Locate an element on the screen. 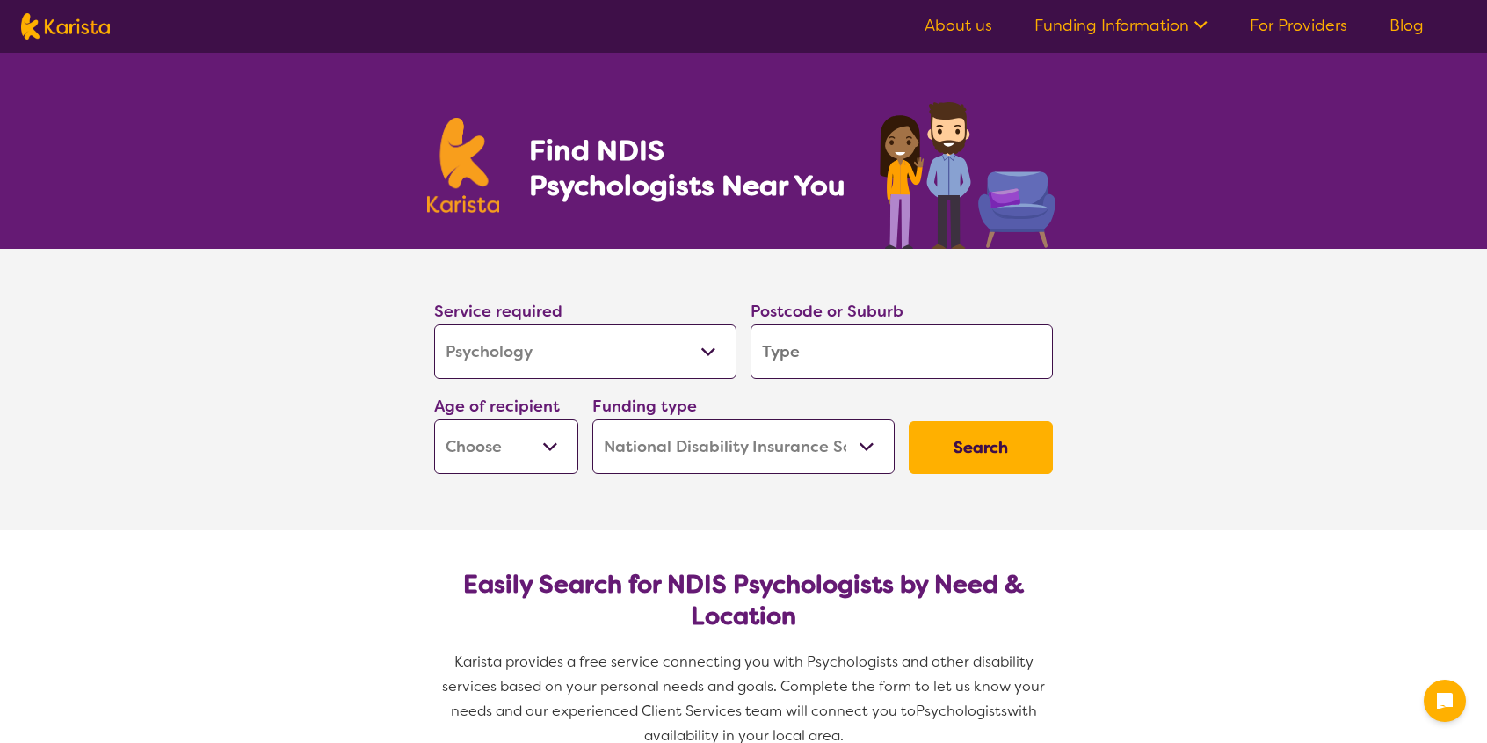 The height and width of the screenshot is (743, 1487). h2: Easily Search for NDIS Psychologists by Need & Location is located at coordinates (743, 600).